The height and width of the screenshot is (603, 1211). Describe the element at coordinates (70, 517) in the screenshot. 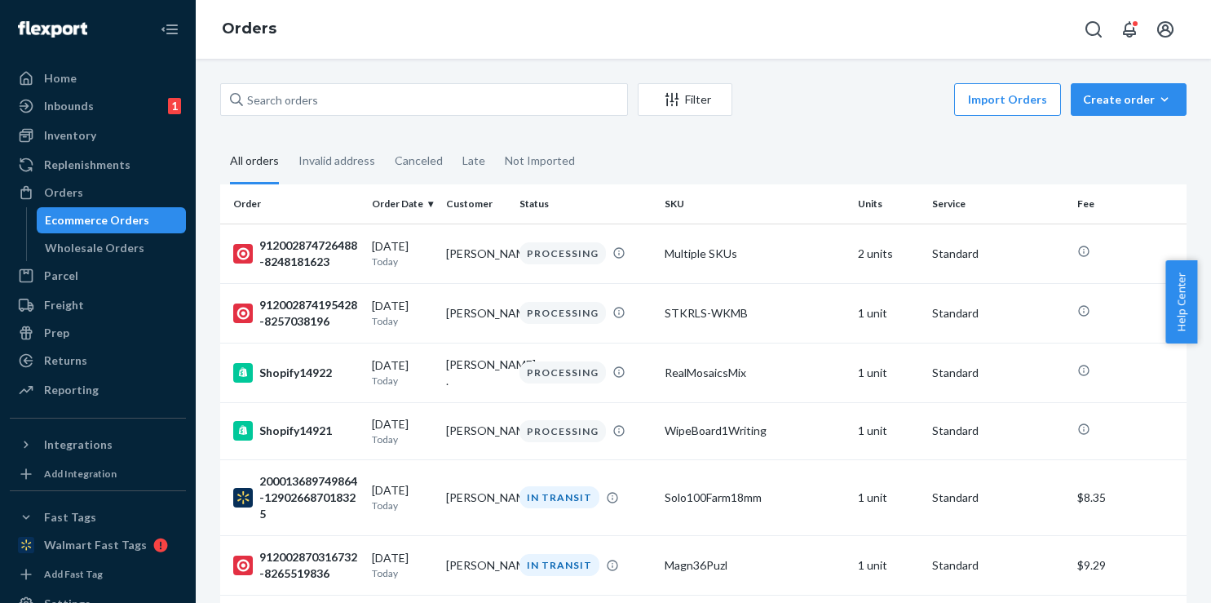

I see `div: Fast Tags` at that location.